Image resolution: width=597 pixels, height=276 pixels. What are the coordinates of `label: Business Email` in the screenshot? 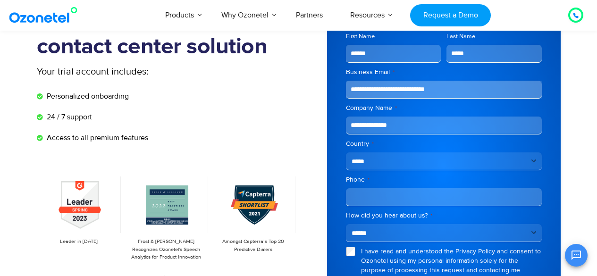 It's located at (444, 72).